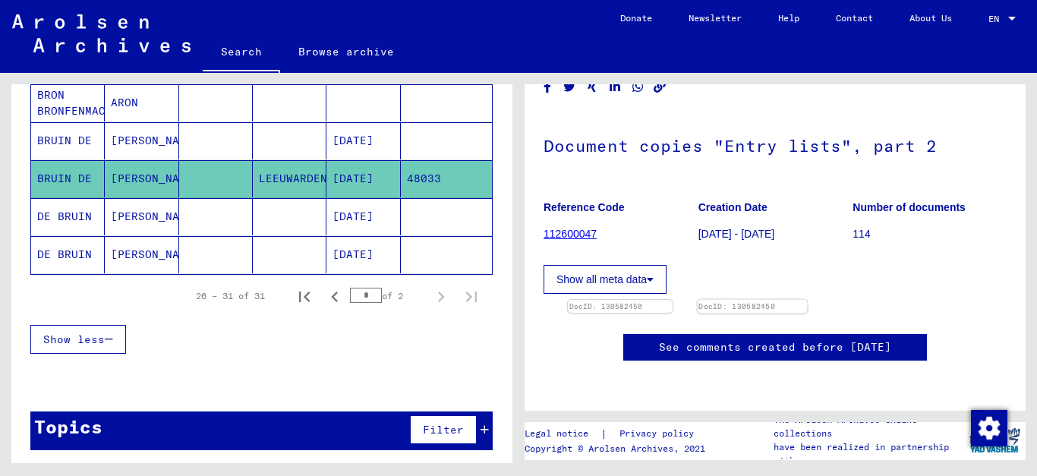  Describe the element at coordinates (68, 102) in the screenshot. I see `mat-cell: BRON BRONFENMACHER` at that location.